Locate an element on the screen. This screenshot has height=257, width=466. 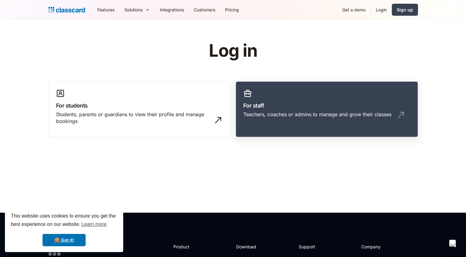
span: This website uses cookies to ensure you get the best experience on our website. is located at coordinates (64, 220).